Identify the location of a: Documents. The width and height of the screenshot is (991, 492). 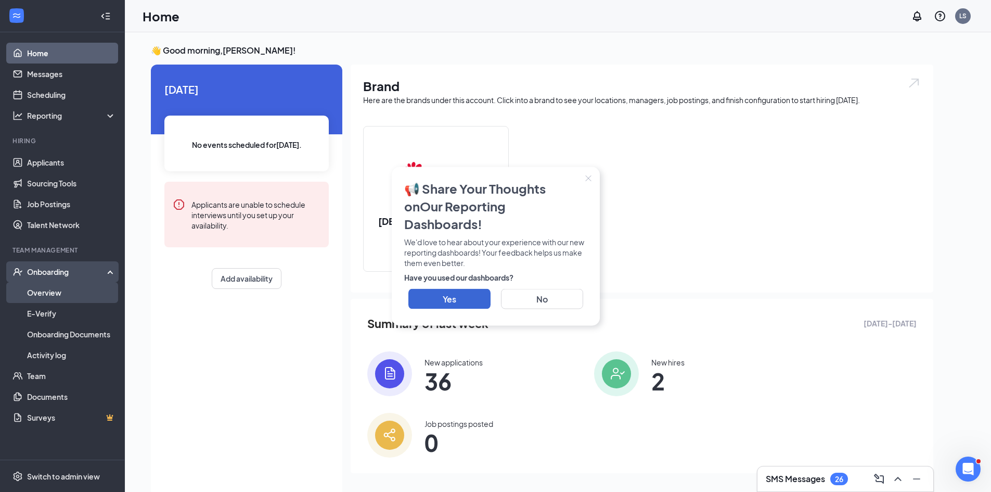
(71, 396).